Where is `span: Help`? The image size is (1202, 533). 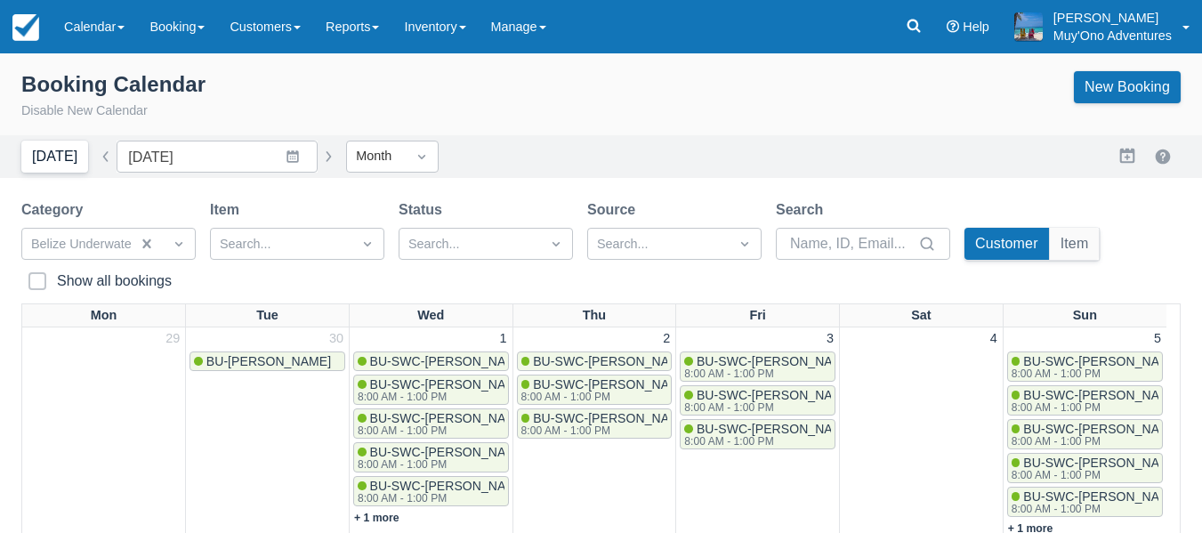 span: Help is located at coordinates (976, 27).